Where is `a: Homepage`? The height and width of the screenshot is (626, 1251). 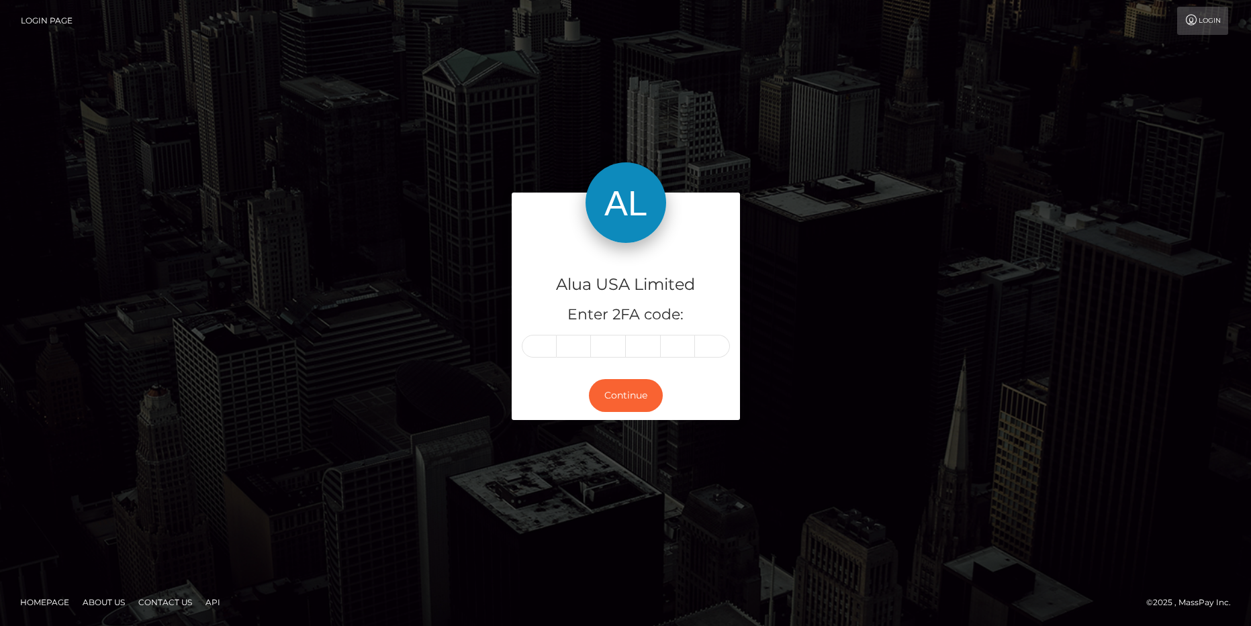
a: Homepage is located at coordinates (44, 602).